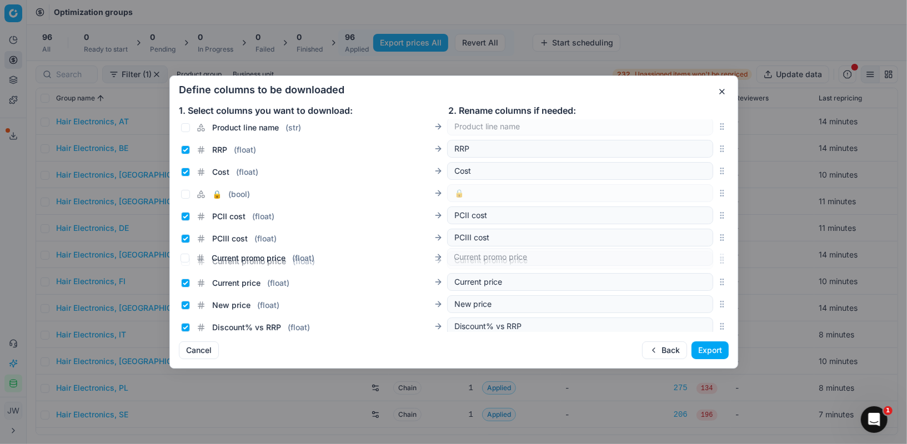 This screenshot has height=444, width=907. What do you see at coordinates (888, 411) in the screenshot?
I see `span: 1` at bounding box center [888, 411].